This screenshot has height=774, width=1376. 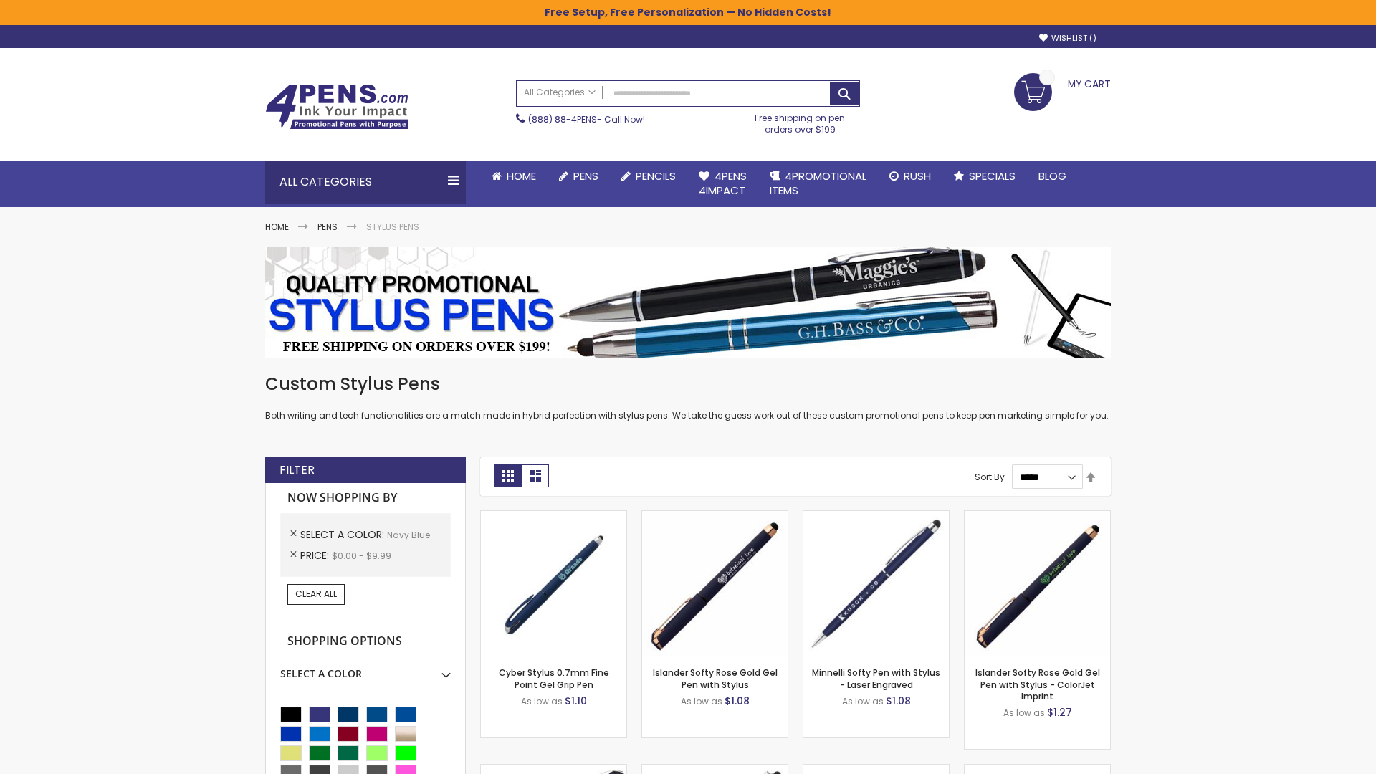 What do you see at coordinates (715, 516) in the screenshot?
I see `a: Islander Softy Rose Gold Gel Pen with Stylus-Navy Blue` at bounding box center [715, 516].